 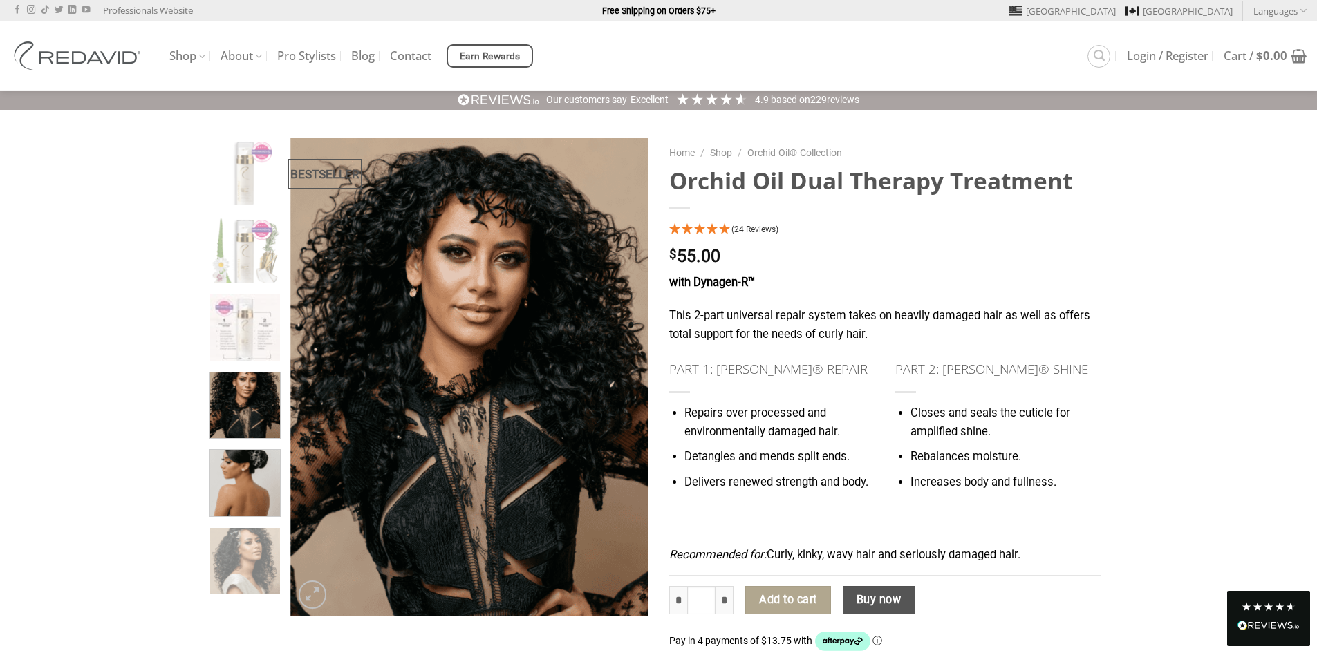 I want to click on span: Earn Rewards, so click(x=490, y=57).